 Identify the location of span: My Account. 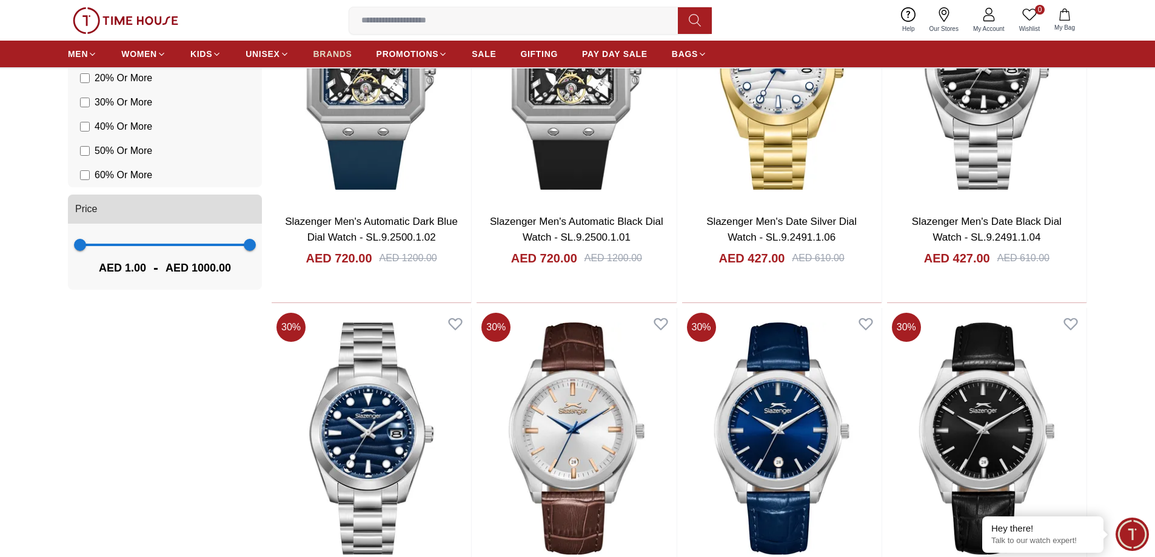
(989, 29).